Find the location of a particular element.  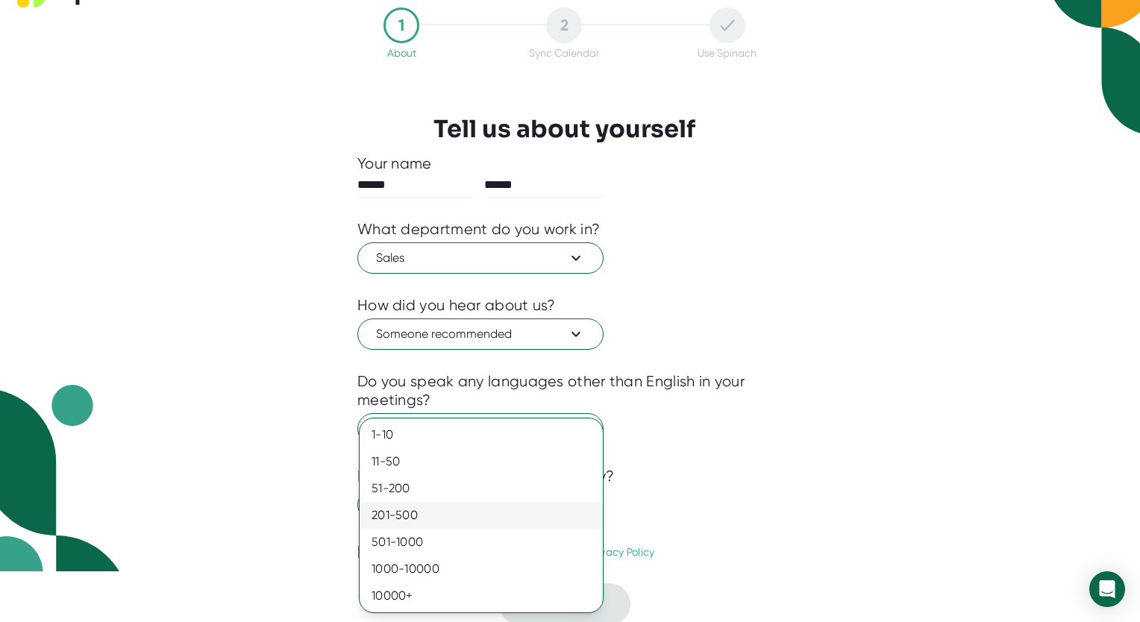

div: 1000-10000 is located at coordinates (481, 569).